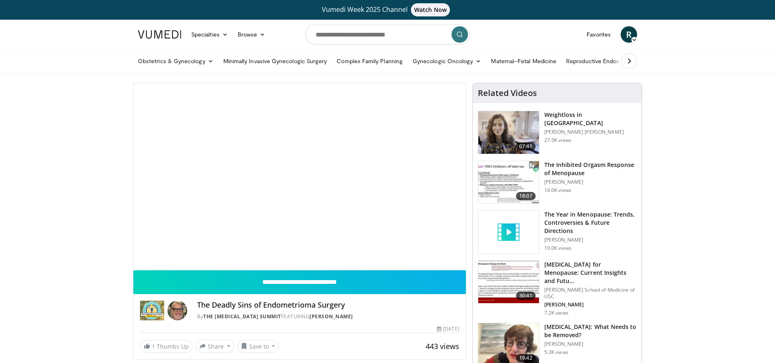 Image resolution: width=775 pixels, height=363 pixels. What do you see at coordinates (590, 223) in the screenshot?
I see `h3: The Year in Menopause: Trends, Controversies & Future Directions` at bounding box center [590, 223].